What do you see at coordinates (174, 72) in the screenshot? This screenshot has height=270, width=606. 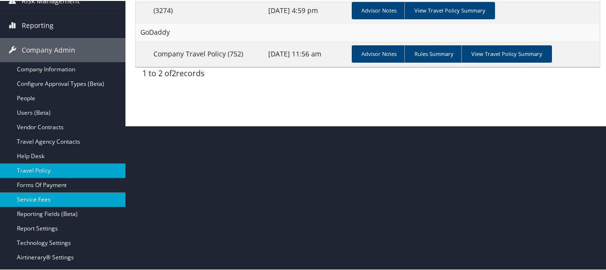 I see `span: 2` at bounding box center [174, 72].